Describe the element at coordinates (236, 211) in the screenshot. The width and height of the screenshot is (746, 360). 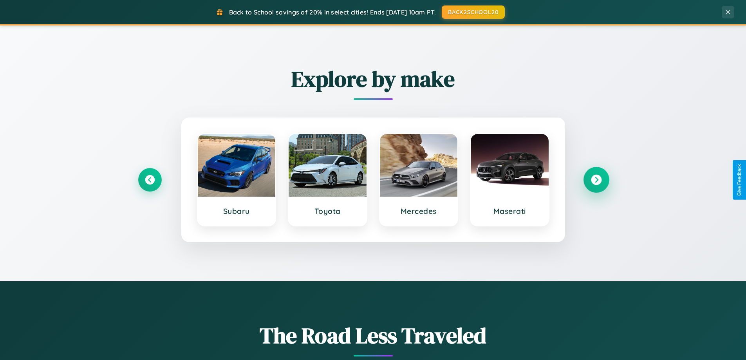
I see `h3: Subaru` at that location.